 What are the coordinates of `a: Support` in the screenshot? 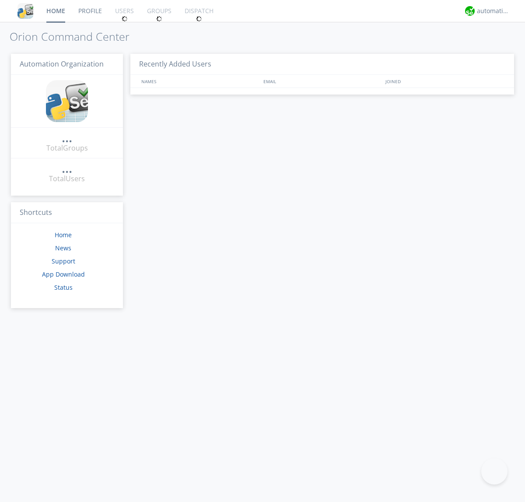 It's located at (63, 261).